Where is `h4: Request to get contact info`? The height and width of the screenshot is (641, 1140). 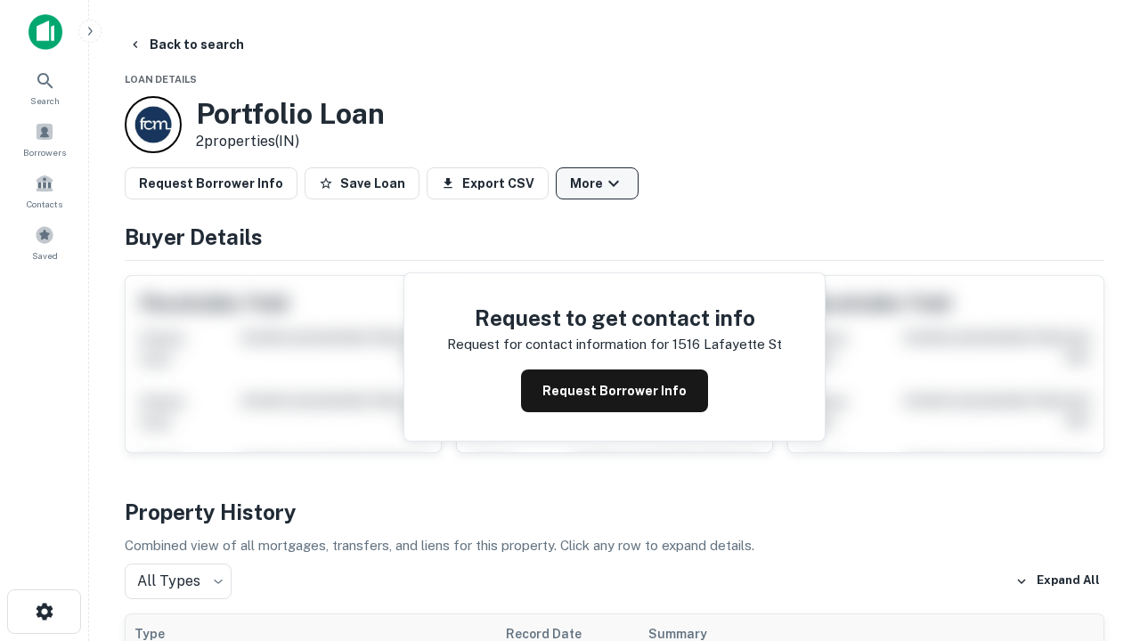 h4: Request to get contact info is located at coordinates (615, 318).